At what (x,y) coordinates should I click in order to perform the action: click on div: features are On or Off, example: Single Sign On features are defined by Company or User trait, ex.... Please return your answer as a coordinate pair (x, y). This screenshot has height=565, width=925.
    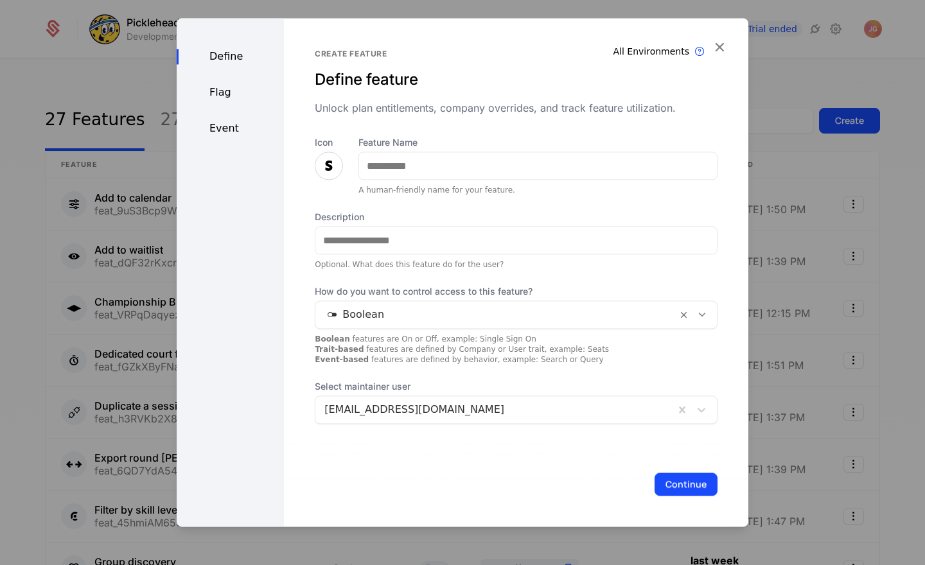
    Looking at the image, I should click on (516, 349).